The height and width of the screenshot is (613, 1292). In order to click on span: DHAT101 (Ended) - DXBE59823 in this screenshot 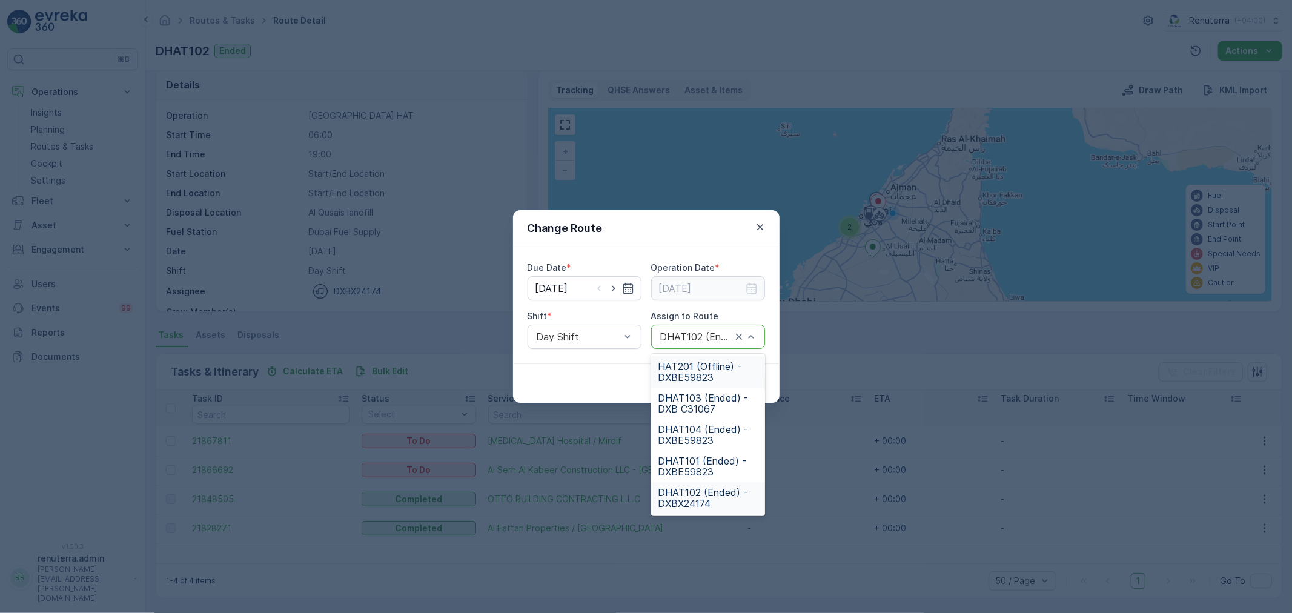, I will do `click(708, 467)`.